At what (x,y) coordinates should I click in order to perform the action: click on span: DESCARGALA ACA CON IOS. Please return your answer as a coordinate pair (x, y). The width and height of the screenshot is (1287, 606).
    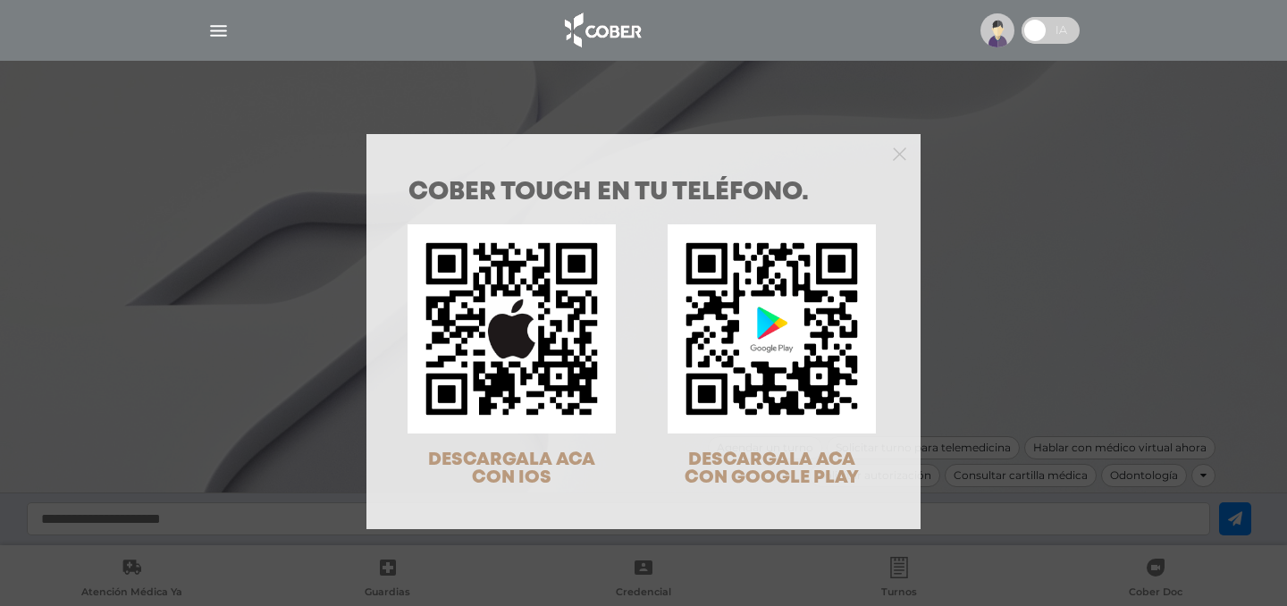
    Looking at the image, I should click on (511, 468).